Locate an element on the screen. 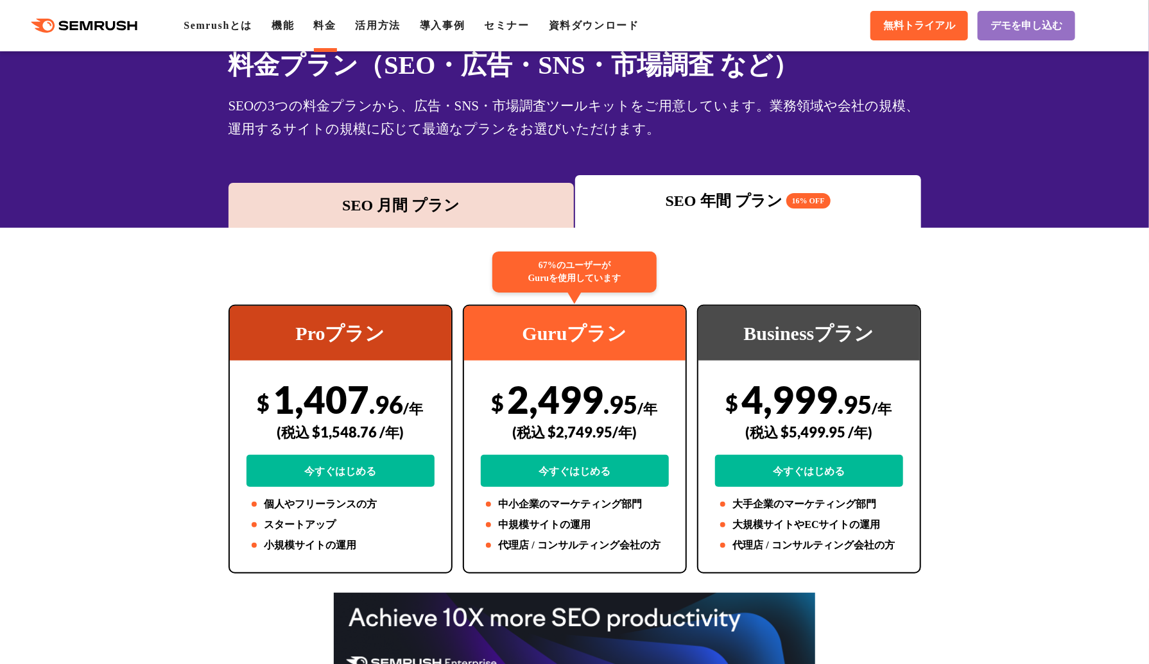 Image resolution: width=1149 pixels, height=664 pixels. span: 16% OFF is located at coordinates (808, 201).